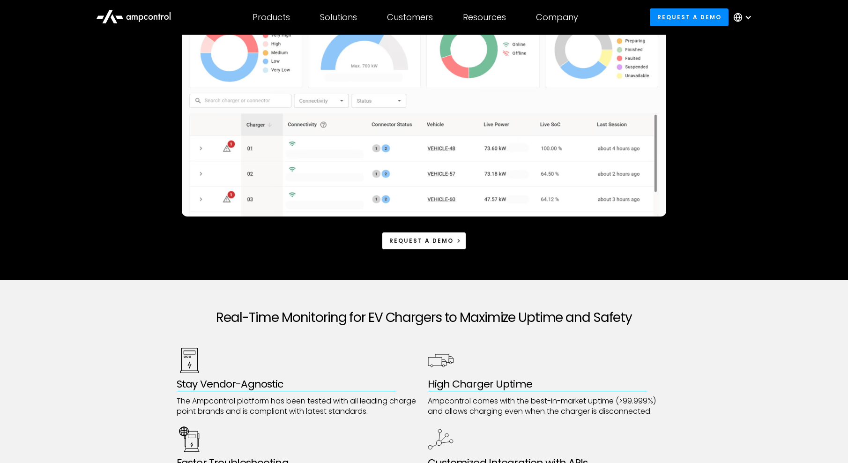 Image resolution: width=848 pixels, height=463 pixels. What do you see at coordinates (557, 17) in the screenshot?
I see `div: Company` at bounding box center [557, 17].